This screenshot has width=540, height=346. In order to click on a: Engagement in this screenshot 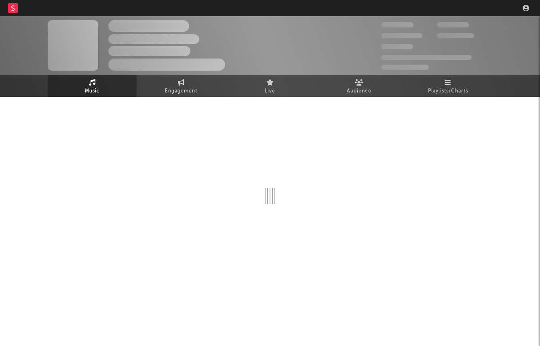, I will do `click(181, 86)`.